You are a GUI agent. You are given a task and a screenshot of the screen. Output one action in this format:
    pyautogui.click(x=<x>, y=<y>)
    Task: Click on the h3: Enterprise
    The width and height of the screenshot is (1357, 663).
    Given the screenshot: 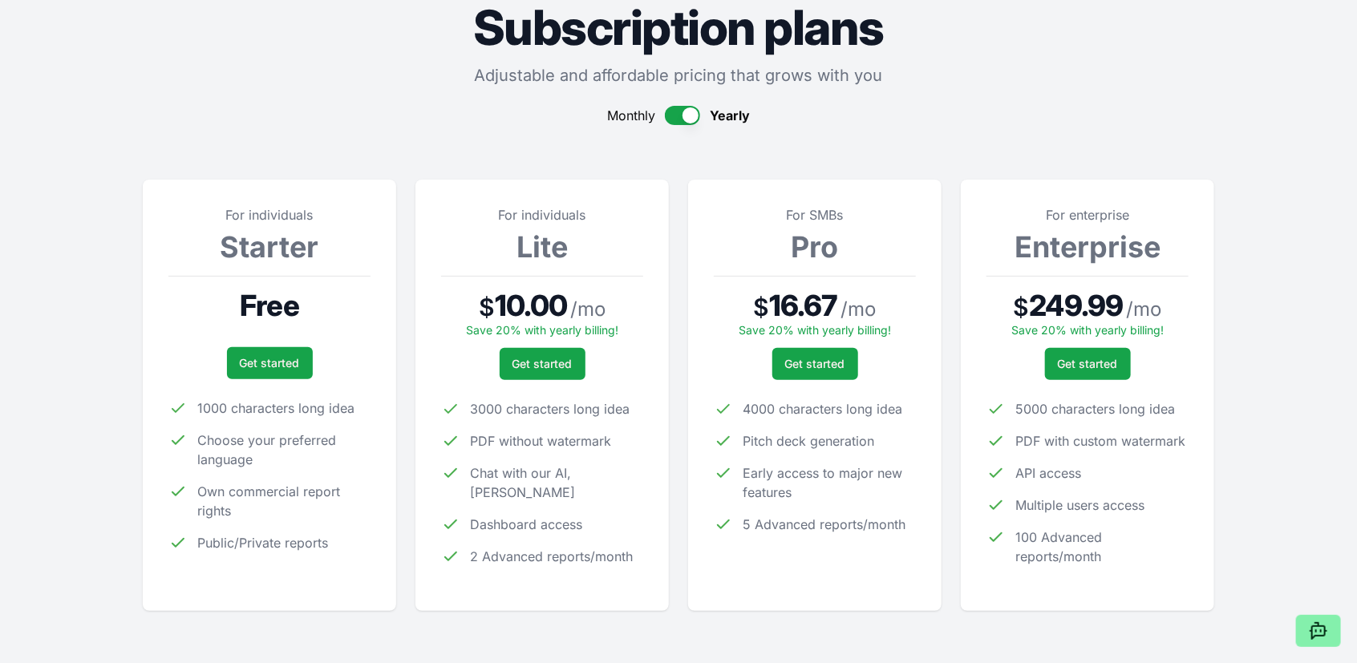 What is the action you would take?
    pyautogui.click(x=1087, y=247)
    